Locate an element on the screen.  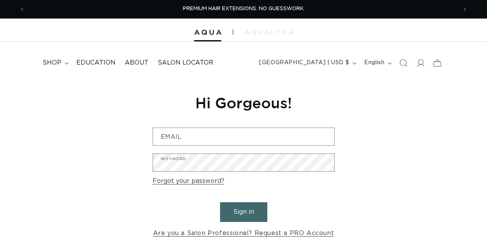
span: Education is located at coordinates (96, 63).